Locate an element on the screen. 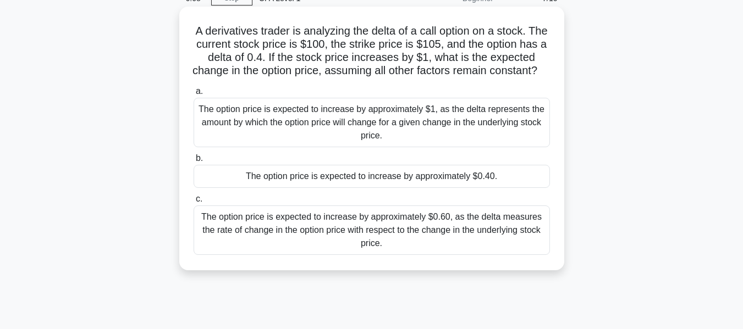 The height and width of the screenshot is (329, 743). div: The option price is expected to increase by approximately $0.40. is located at coordinates (372, 177).